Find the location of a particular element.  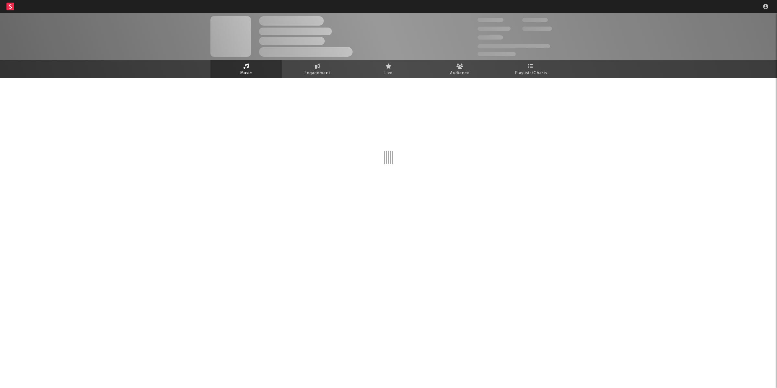

a: Playlists/Charts is located at coordinates (531, 69).